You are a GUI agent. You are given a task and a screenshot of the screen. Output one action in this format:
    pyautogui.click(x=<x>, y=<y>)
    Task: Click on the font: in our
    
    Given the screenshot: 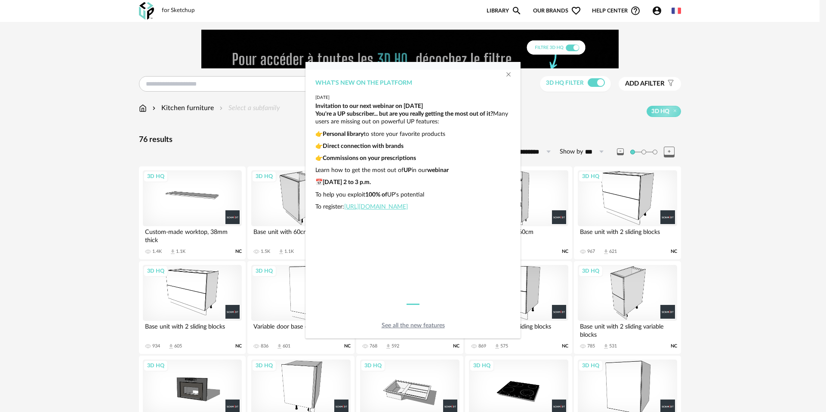 What is the action you would take?
    pyautogui.click(x=420, y=170)
    